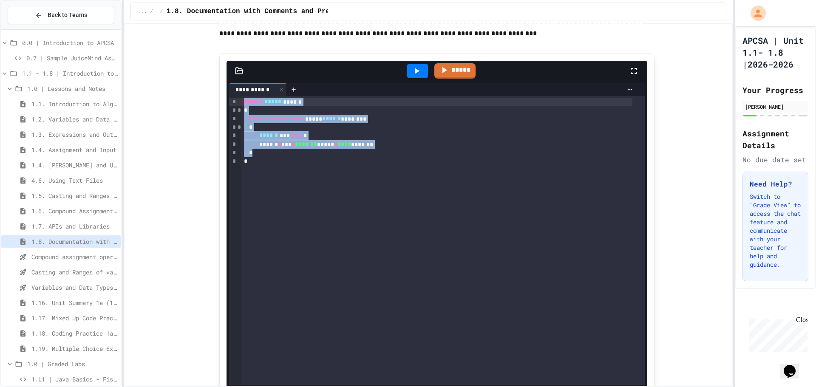 This screenshot has width=816, height=387. I want to click on span: 1.2. Variables and Data Types, so click(74, 119).